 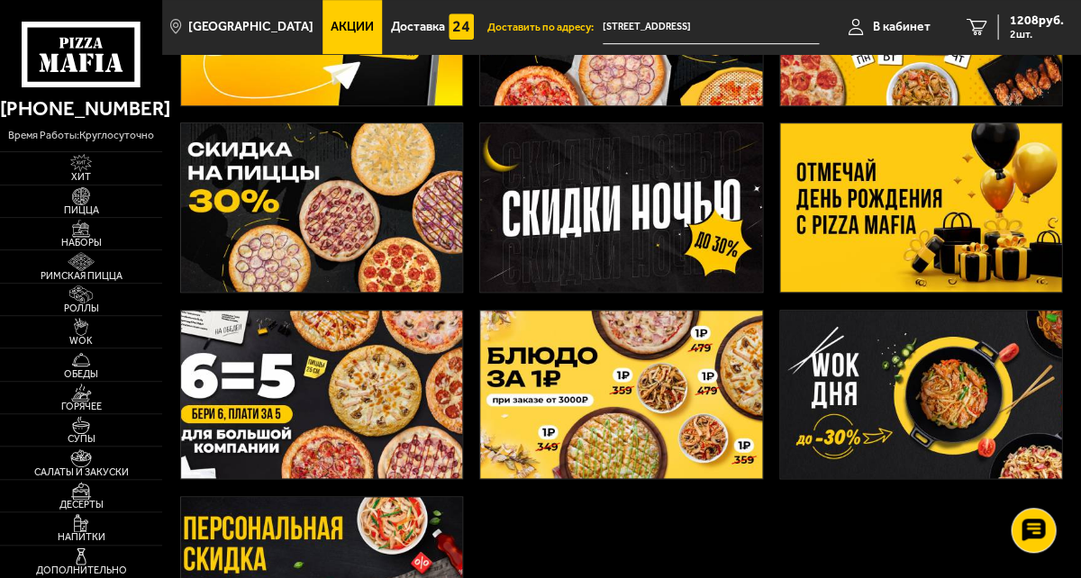 I want to click on span: Доставка, so click(x=418, y=27).